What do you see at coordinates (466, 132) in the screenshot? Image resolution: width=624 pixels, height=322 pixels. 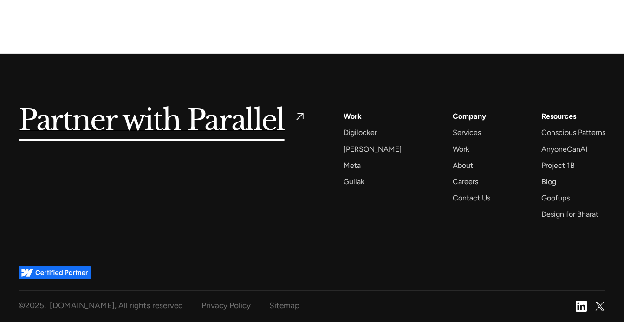 I see `a: Services` at bounding box center [466, 132].